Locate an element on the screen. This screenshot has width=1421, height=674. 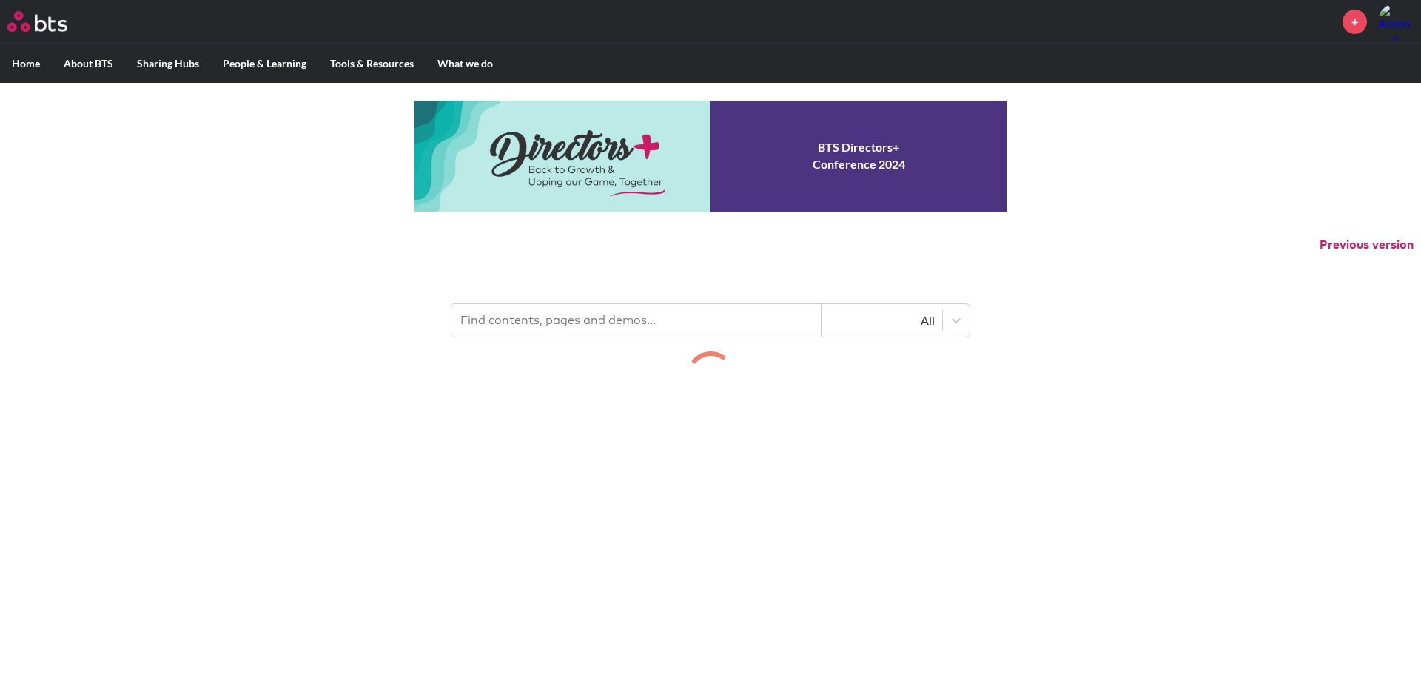
label: Tools & Resources is located at coordinates (372, 64).